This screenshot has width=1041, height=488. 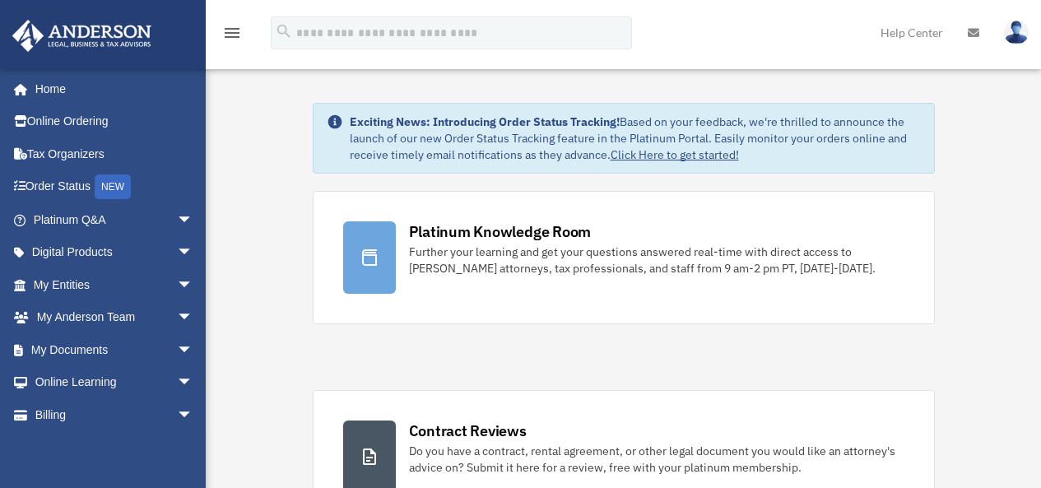 I want to click on strong: Exciting News: Introducing Order Status Tracking!, so click(x=485, y=122).